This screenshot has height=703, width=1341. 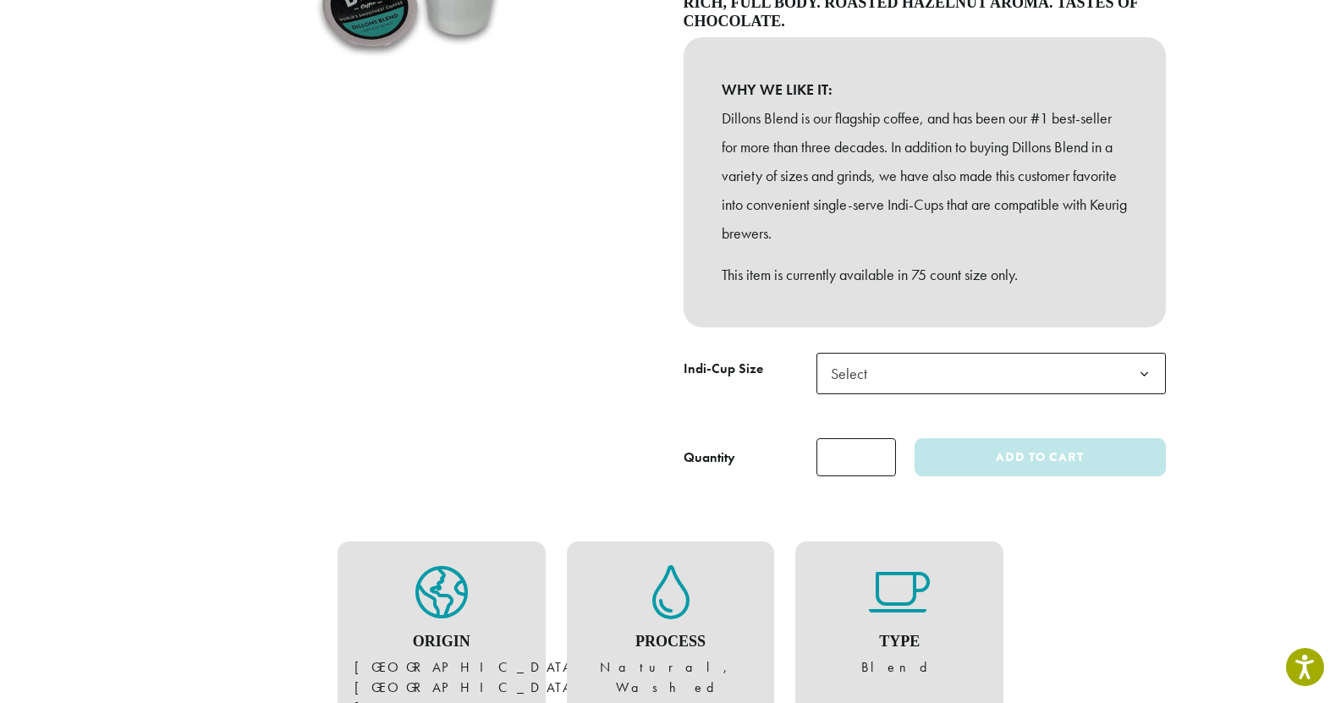 I want to click on figure: Natural, Washed, so click(x=671, y=632).